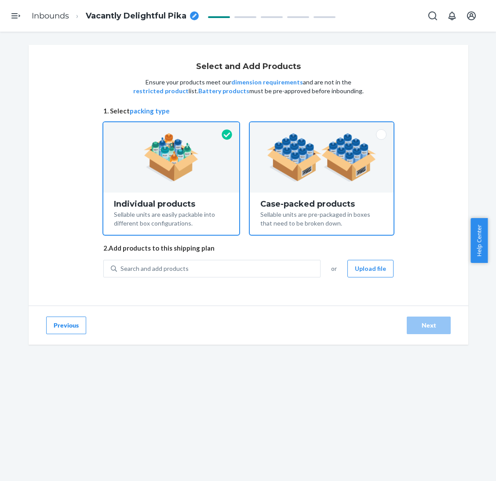  What do you see at coordinates (161, 91) in the screenshot?
I see `button: restricted product` at bounding box center [161, 91].